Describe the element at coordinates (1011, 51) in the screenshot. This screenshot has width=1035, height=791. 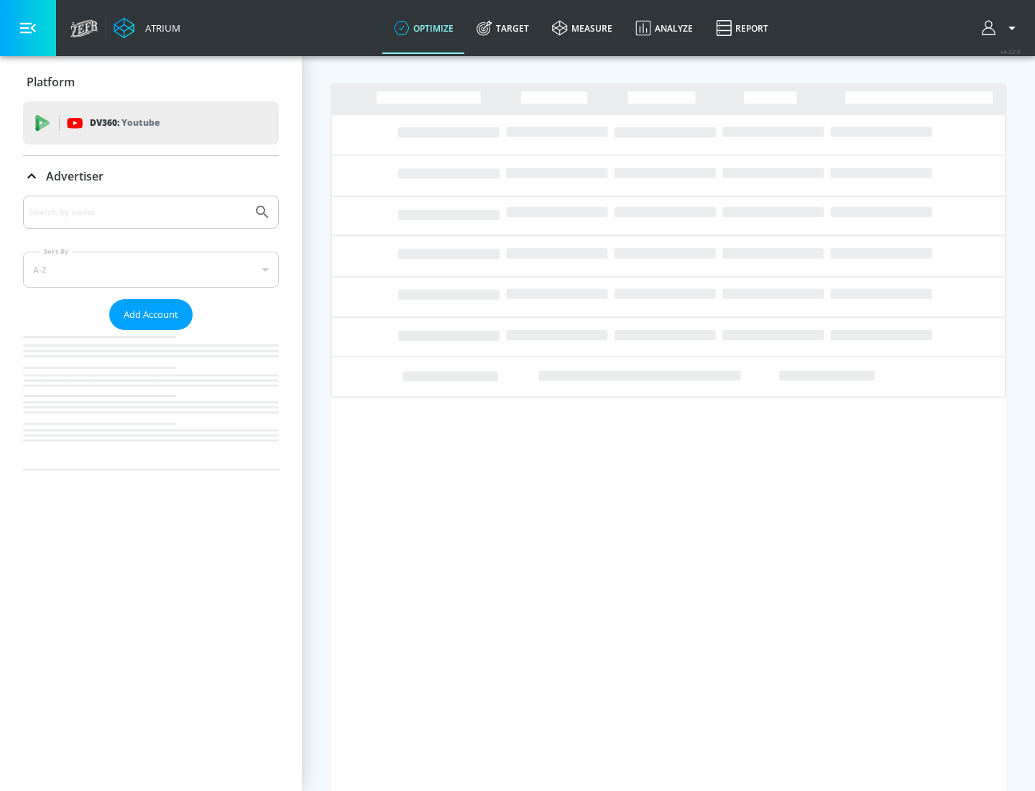
I see `span: v 4.32.0` at that location.